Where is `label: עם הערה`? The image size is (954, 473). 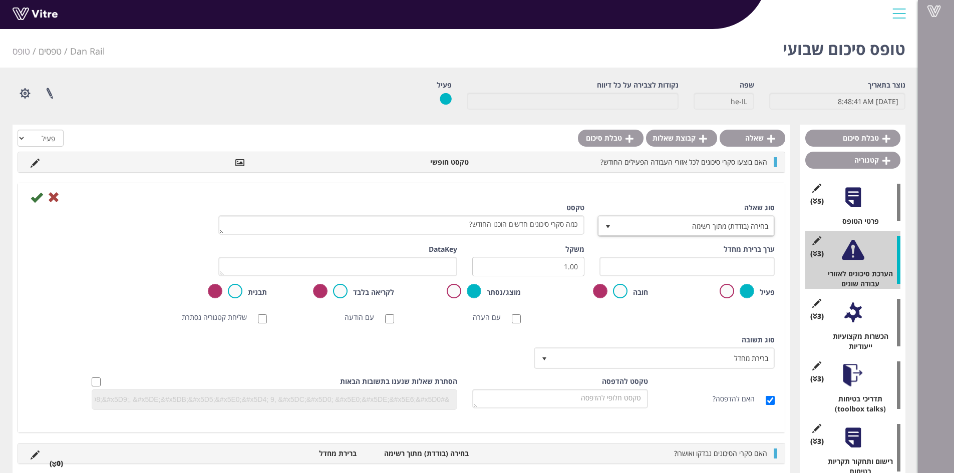
label: עם הערה is located at coordinates (492, 318).